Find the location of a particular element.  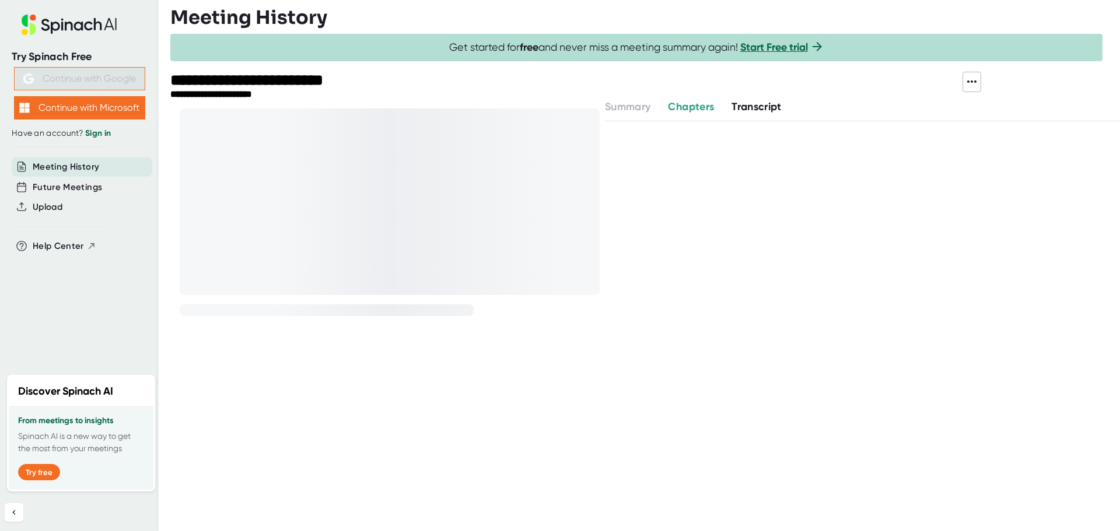

button: Transcript is located at coordinates (756, 107).